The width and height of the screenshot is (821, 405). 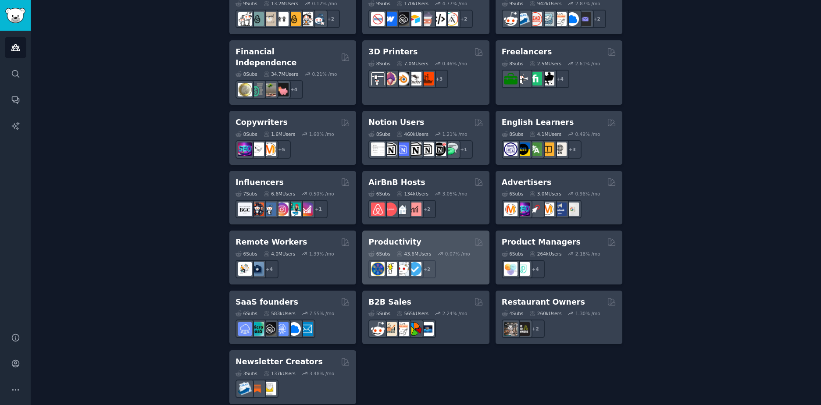 What do you see at coordinates (282, 329) in the screenshot?
I see `img: SaaSSales` at bounding box center [282, 329].